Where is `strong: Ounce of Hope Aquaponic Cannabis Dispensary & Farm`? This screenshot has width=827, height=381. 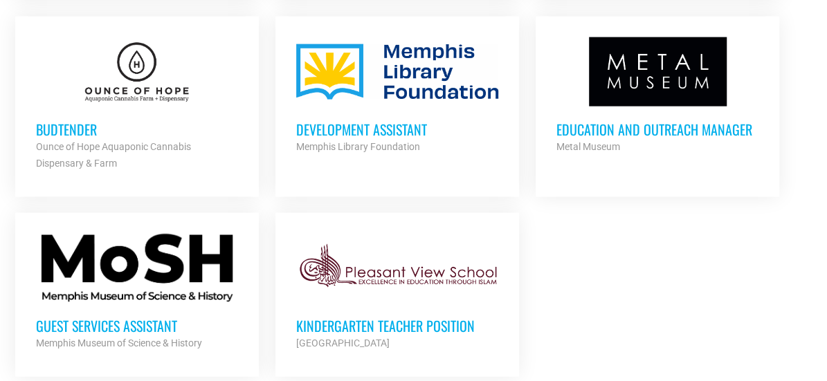
strong: Ounce of Hope Aquaponic Cannabis Dispensary & Farm is located at coordinates (113, 155).